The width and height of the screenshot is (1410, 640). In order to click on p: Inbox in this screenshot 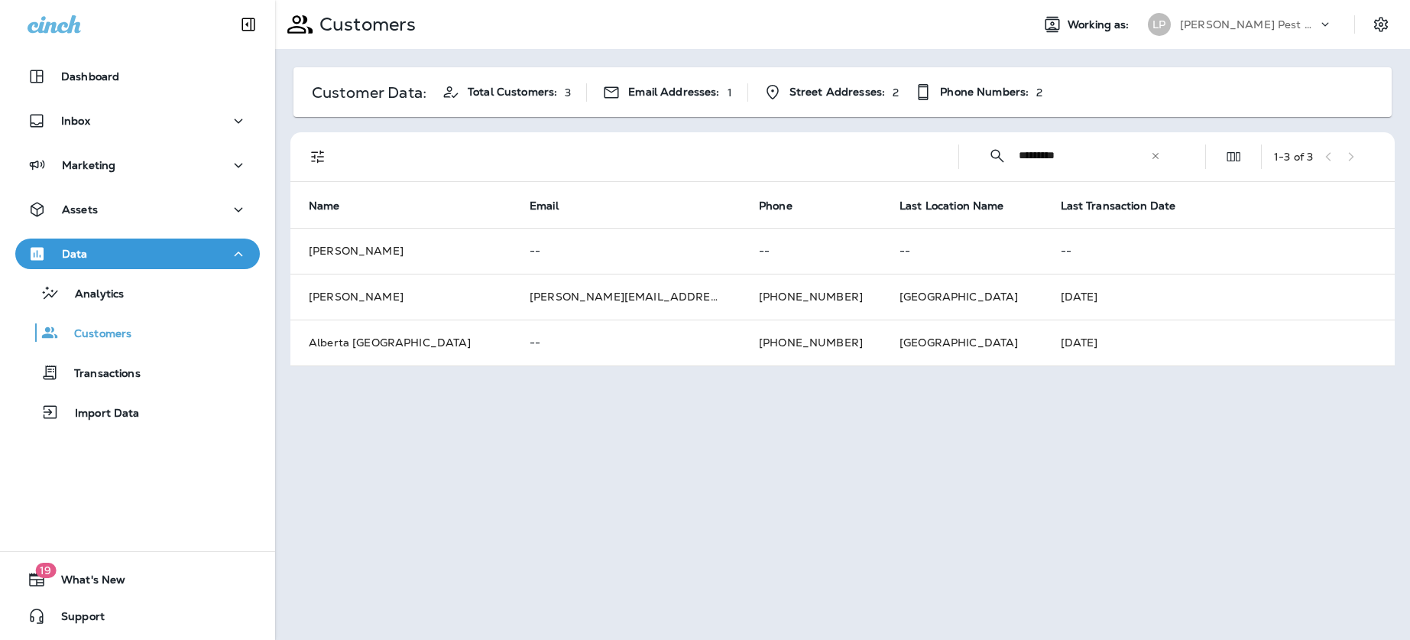, I will do `click(76, 121)`.